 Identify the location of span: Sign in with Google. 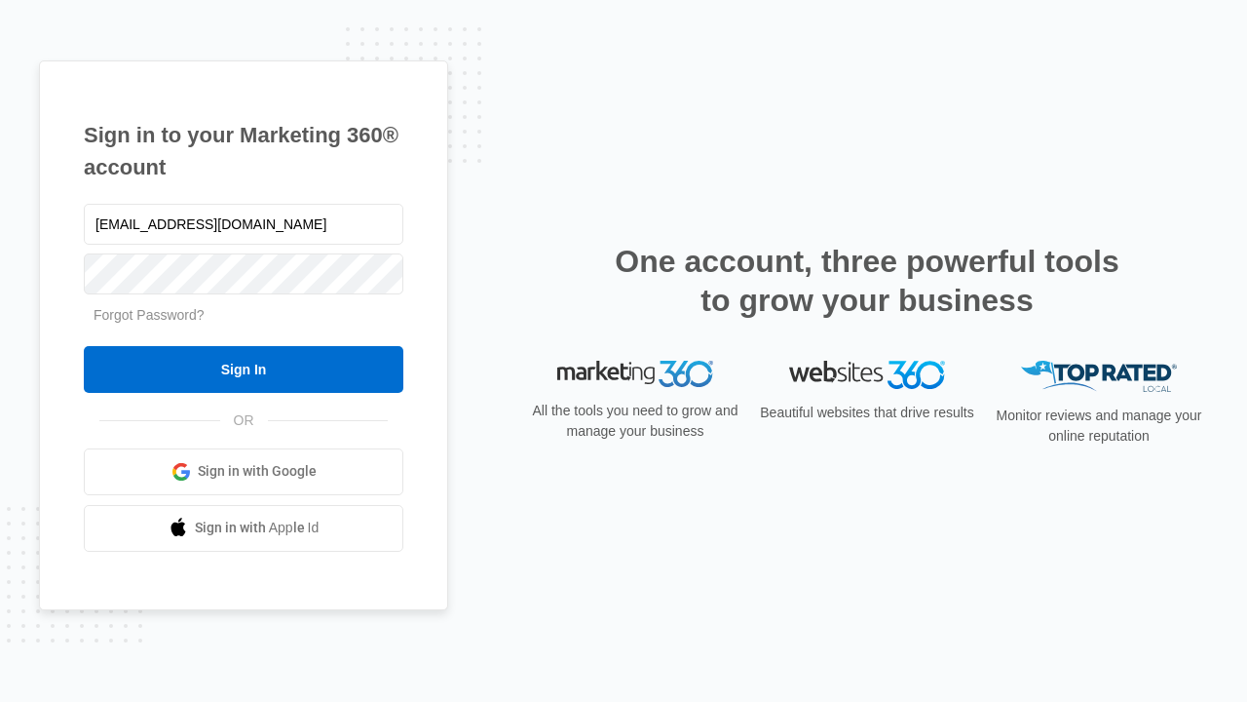
(257, 471).